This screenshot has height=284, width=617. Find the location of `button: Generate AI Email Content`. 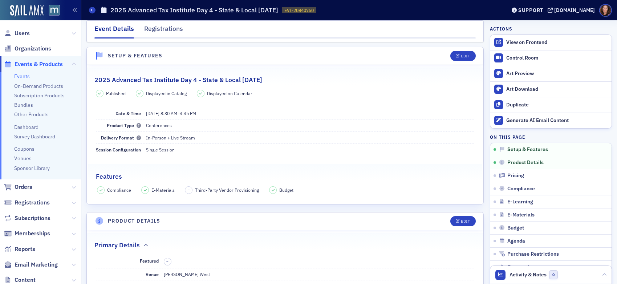

button: Generate AI Email Content is located at coordinates (551, 120).